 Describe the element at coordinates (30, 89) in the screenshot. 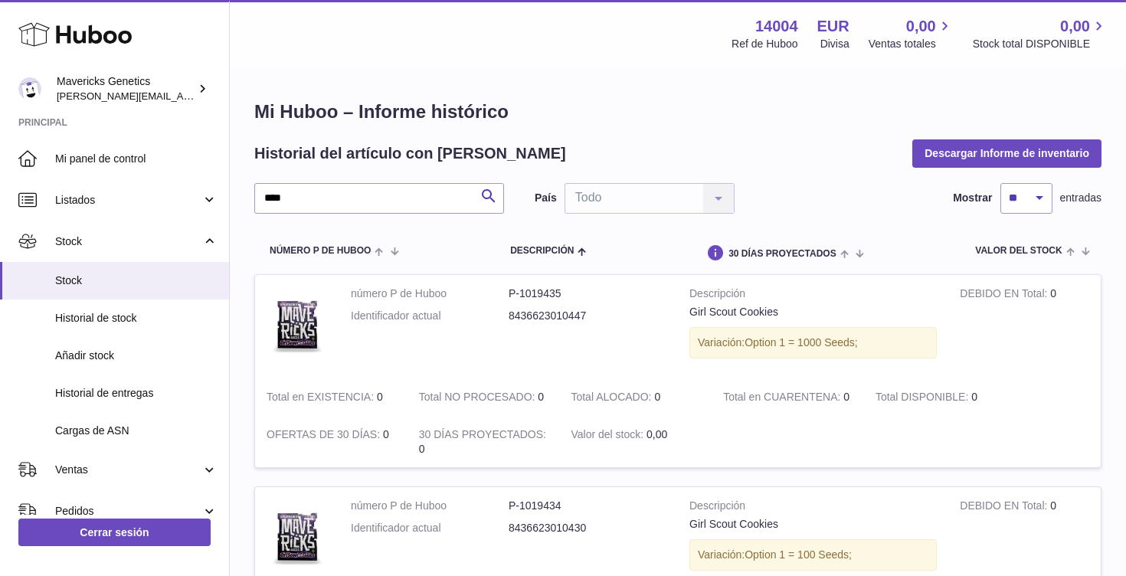

I see `img: pablo@mavericksgenetics.com` at that location.